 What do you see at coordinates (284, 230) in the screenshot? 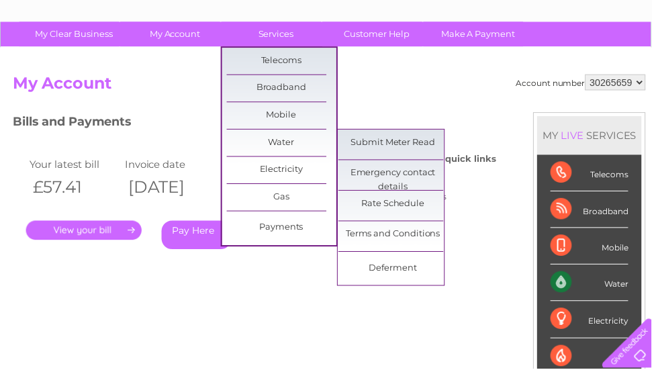
I see `a: Payments` at bounding box center [284, 230].